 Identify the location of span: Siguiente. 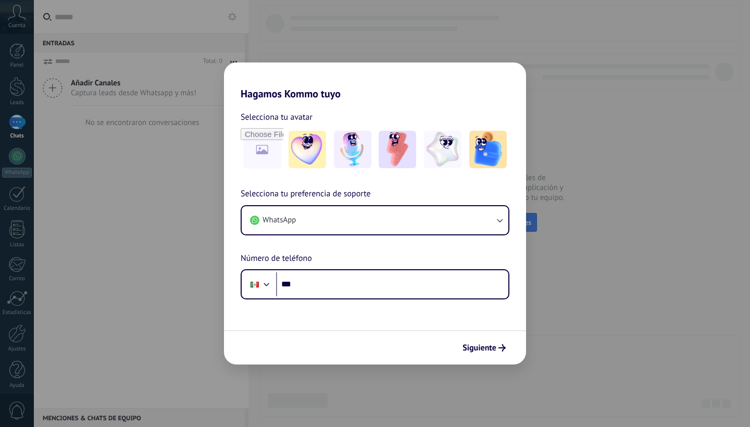
(479, 348).